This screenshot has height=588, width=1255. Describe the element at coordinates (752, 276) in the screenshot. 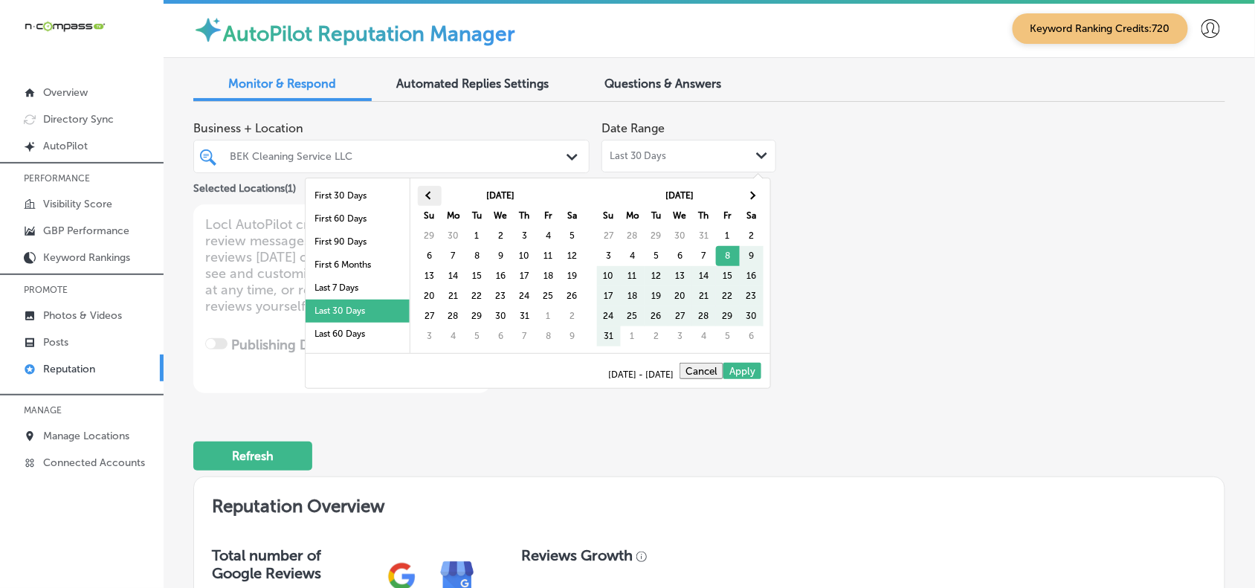

I see `td: 16` at that location.